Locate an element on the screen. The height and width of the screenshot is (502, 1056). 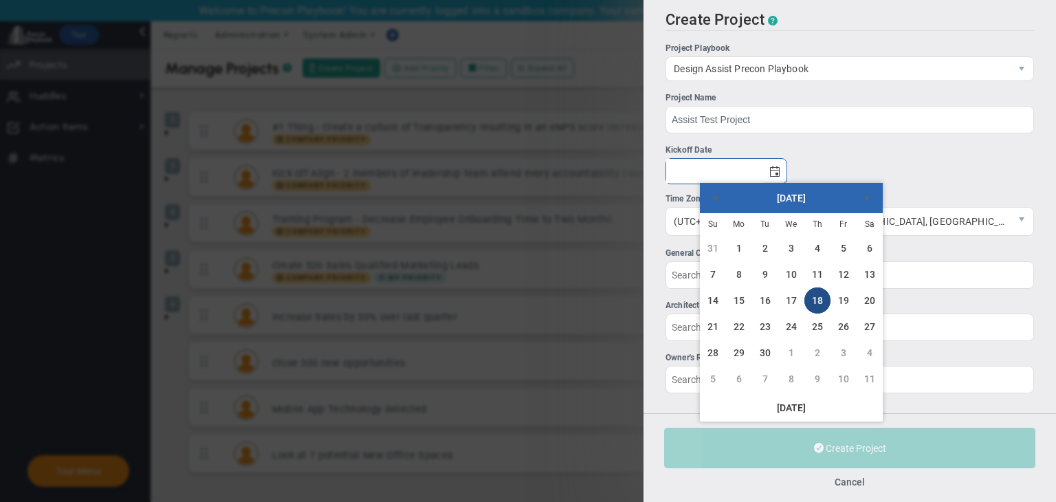
div: Project Name is located at coordinates (850, 98).